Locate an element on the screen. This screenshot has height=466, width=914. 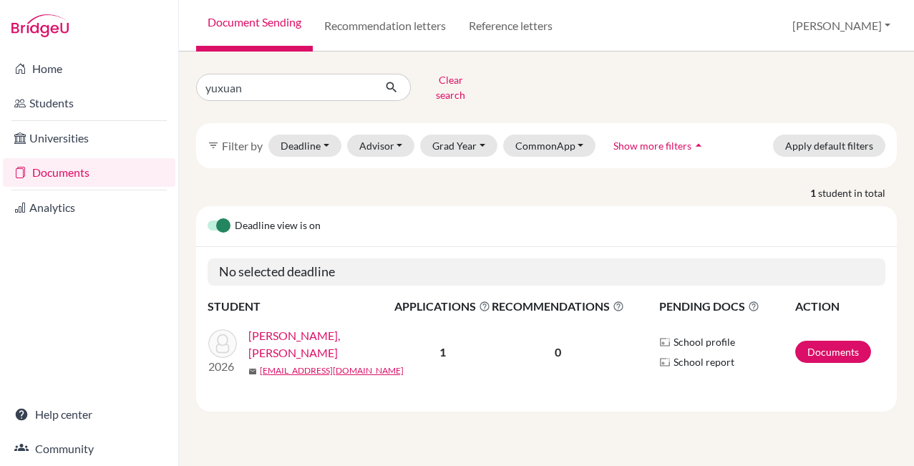
a: Analytics is located at coordinates (89, 207).